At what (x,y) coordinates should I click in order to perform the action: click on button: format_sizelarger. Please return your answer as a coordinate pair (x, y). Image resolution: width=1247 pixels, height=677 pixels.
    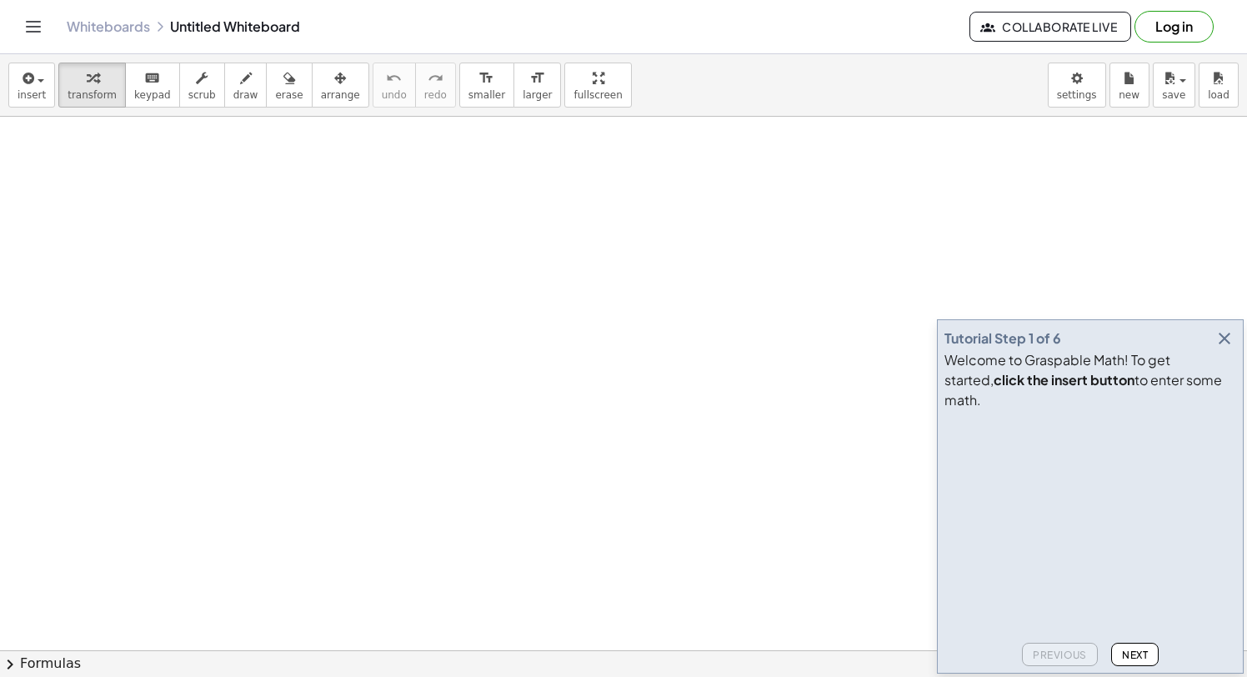
    Looking at the image, I should click on (537, 85).